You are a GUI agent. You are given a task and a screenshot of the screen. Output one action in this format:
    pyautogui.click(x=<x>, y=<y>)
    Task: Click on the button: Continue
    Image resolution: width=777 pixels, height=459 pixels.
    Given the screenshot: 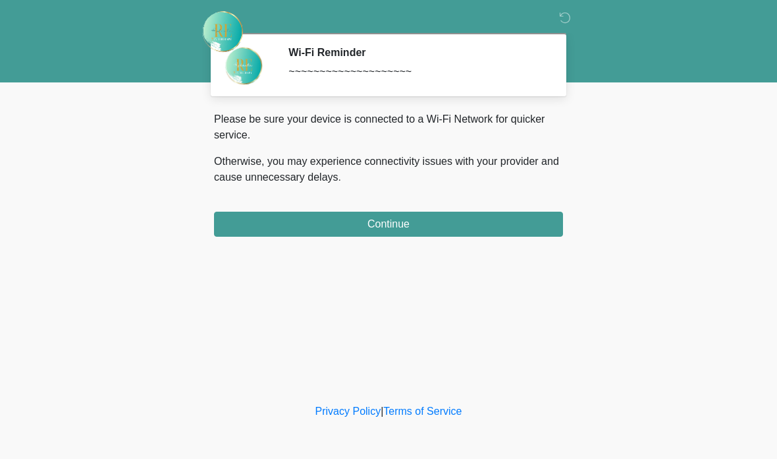 What is the action you would take?
    pyautogui.click(x=389, y=224)
    